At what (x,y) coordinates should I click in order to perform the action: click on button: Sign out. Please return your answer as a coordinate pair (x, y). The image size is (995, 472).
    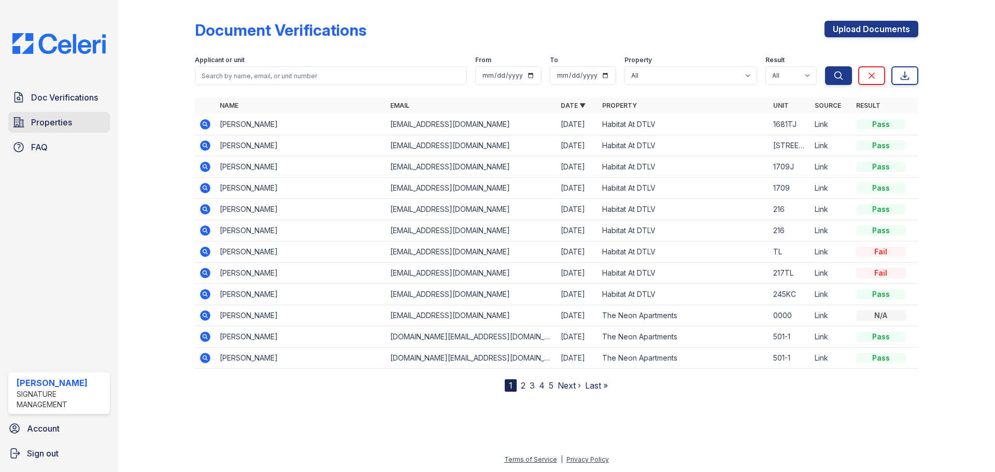
    Looking at the image, I should click on (59, 454).